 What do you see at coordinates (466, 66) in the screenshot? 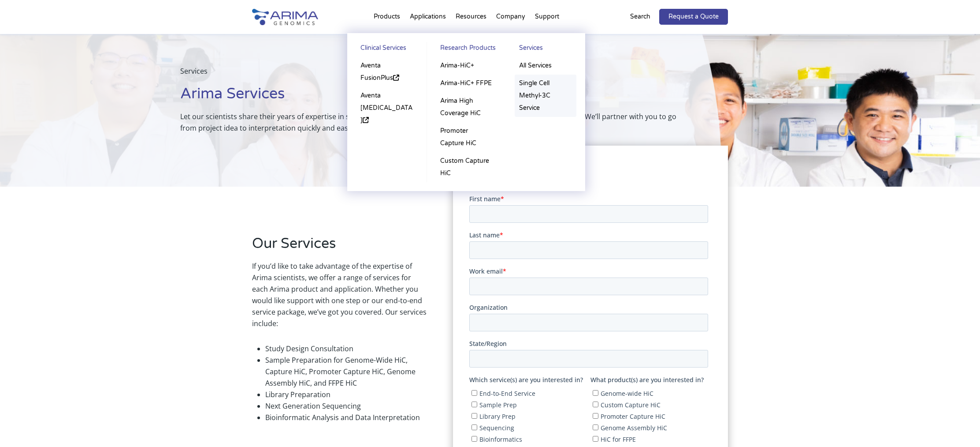
I see `a: Arima-HiC+` at bounding box center [466, 66].